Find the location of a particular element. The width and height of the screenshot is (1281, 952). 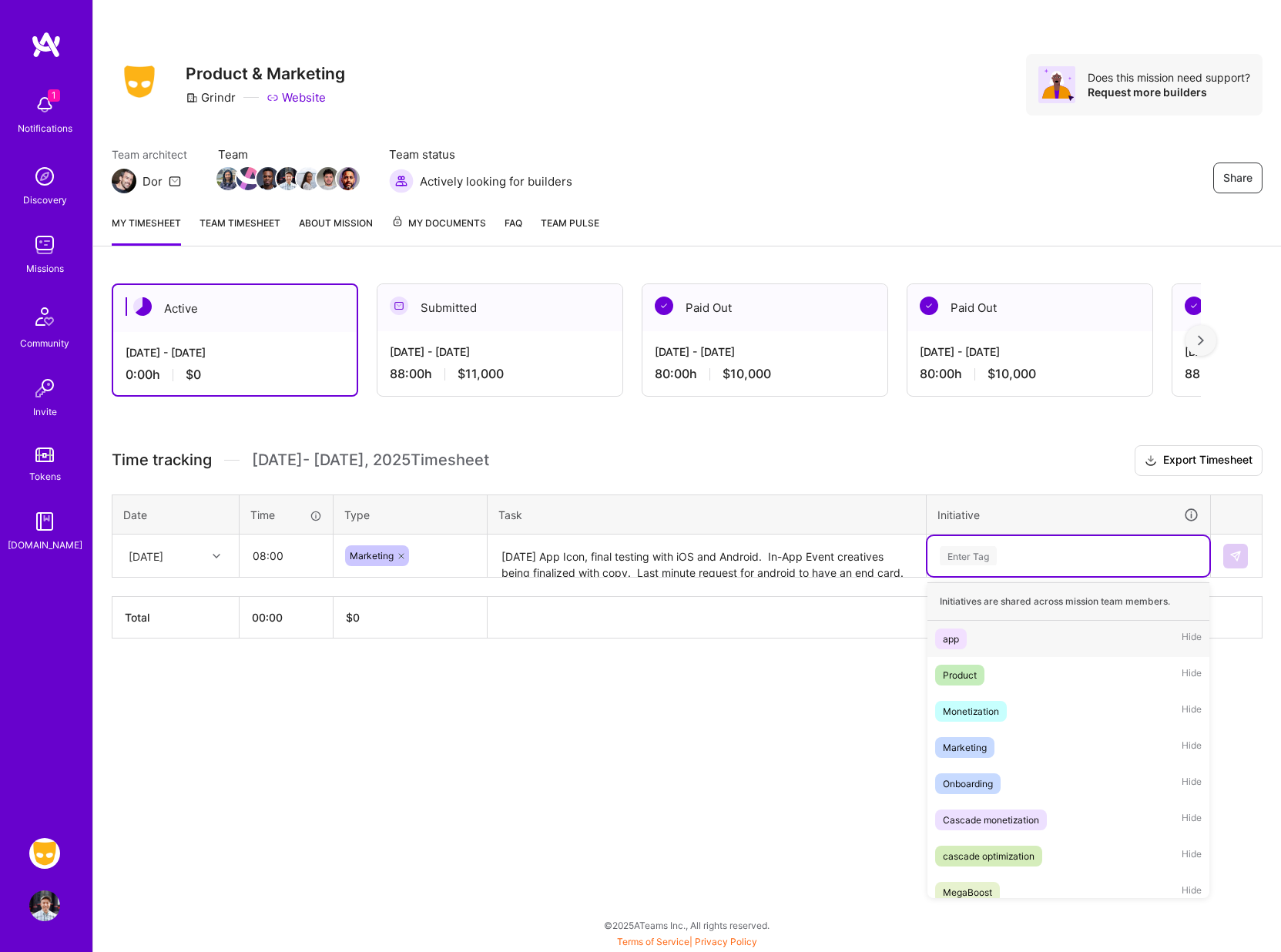

img: Submit is located at coordinates (1236, 556).